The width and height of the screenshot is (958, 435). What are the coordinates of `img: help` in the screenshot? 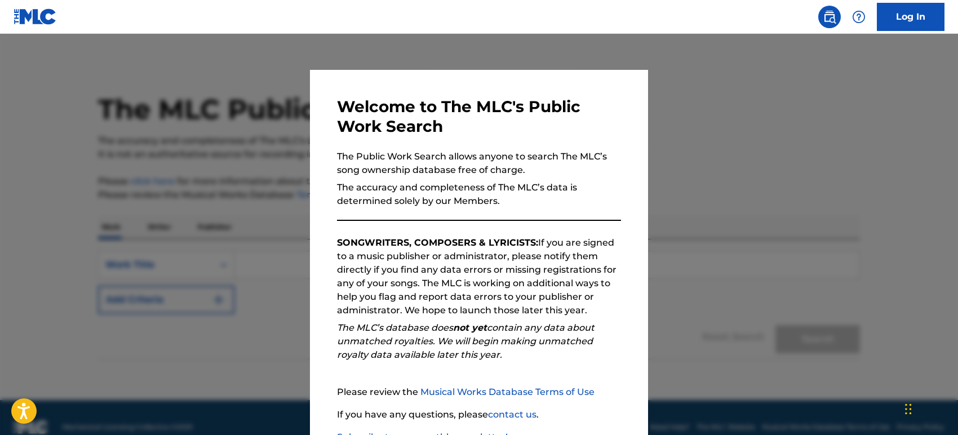 It's located at (859, 17).